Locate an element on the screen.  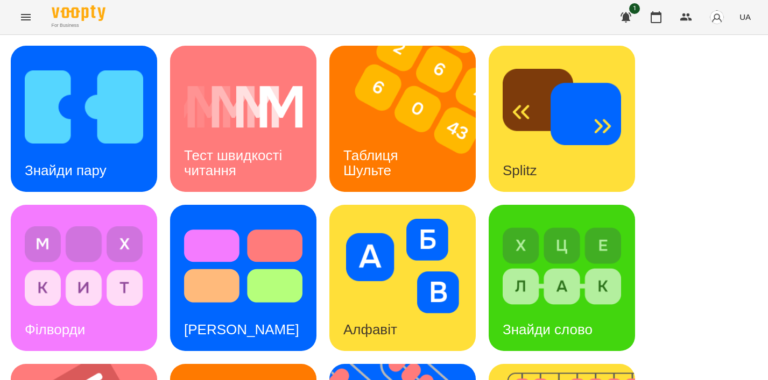
h3: Splitz is located at coordinates (520, 171).